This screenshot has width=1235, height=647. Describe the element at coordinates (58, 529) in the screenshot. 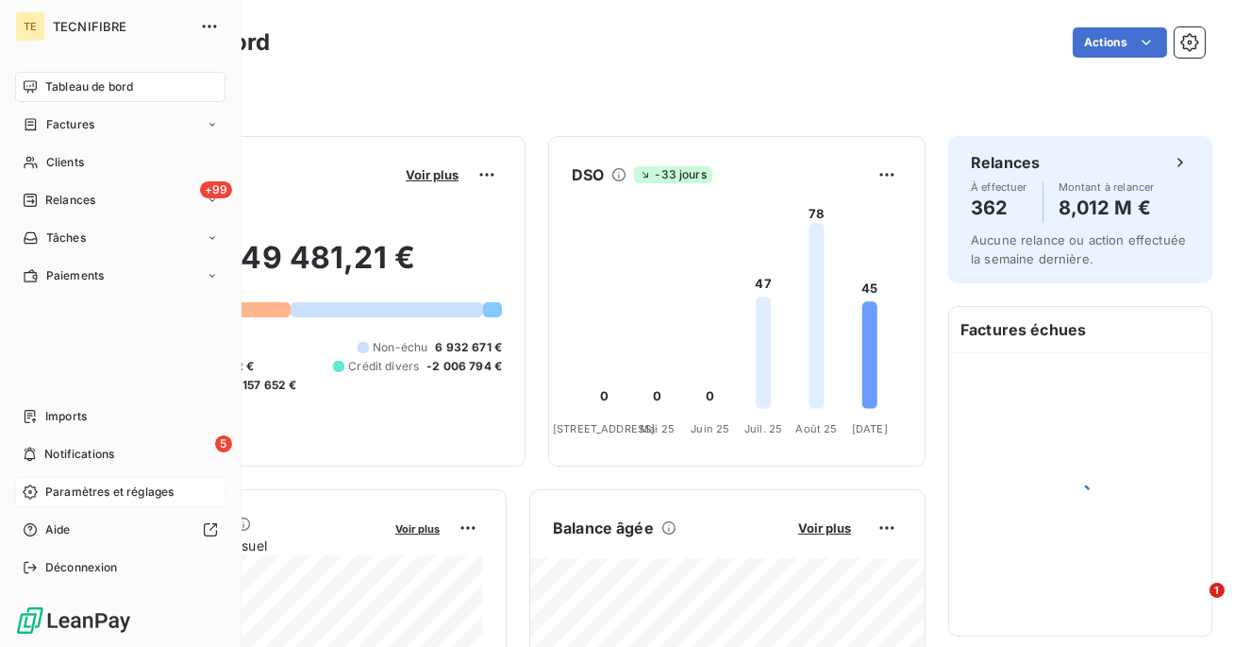

I see `span: Aide` at that location.